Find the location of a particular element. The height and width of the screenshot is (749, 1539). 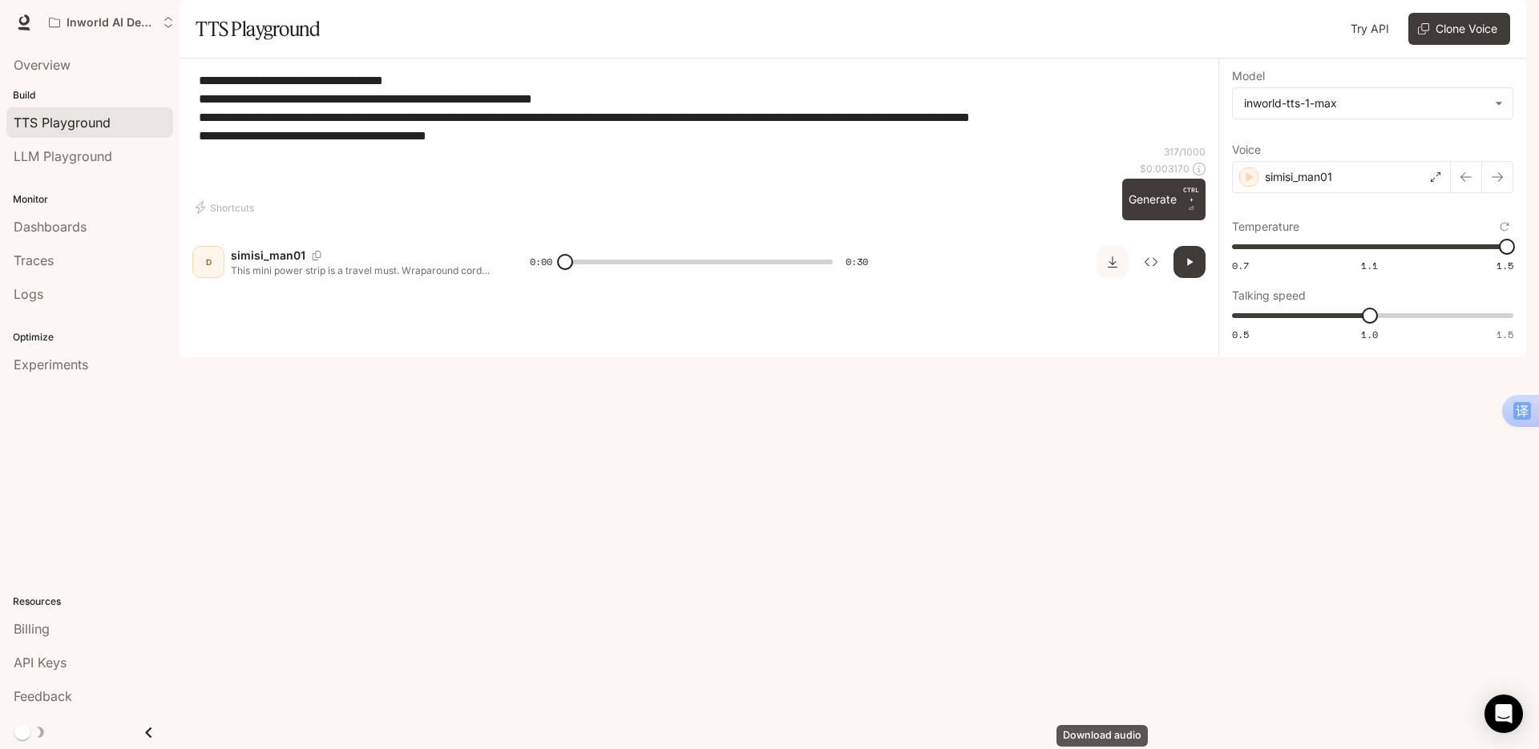

p: CTRL + is located at coordinates (1191, 195).